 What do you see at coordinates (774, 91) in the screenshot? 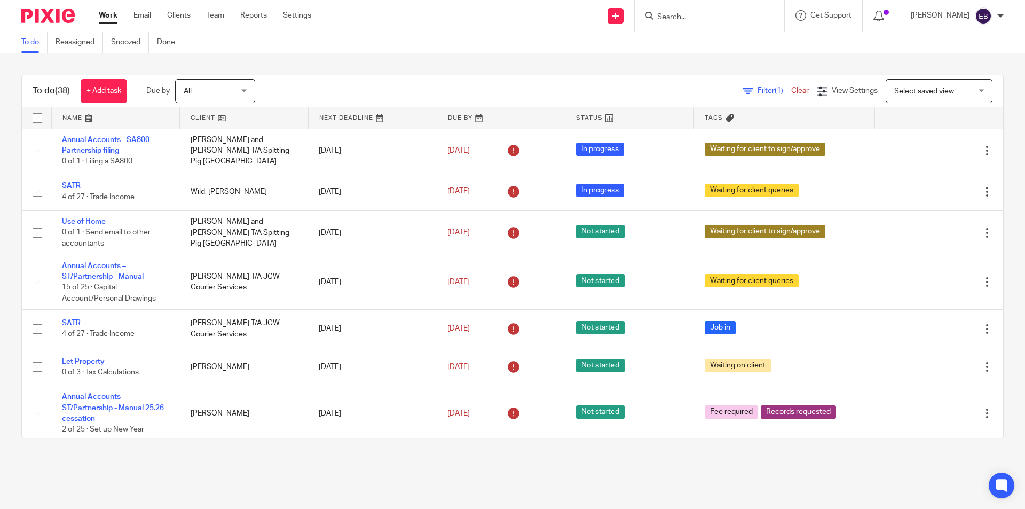
I see `span: Filter` at bounding box center [774, 91].